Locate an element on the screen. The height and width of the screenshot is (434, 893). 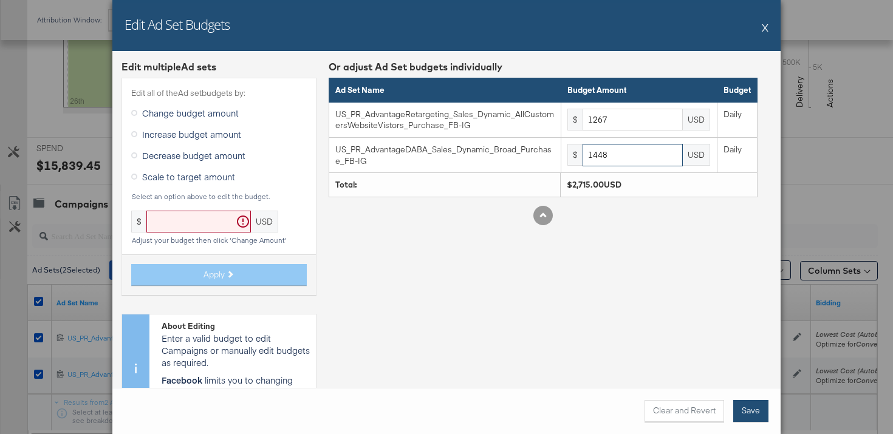
div: Select an option above to edit the budget. is located at coordinates (219, 197).